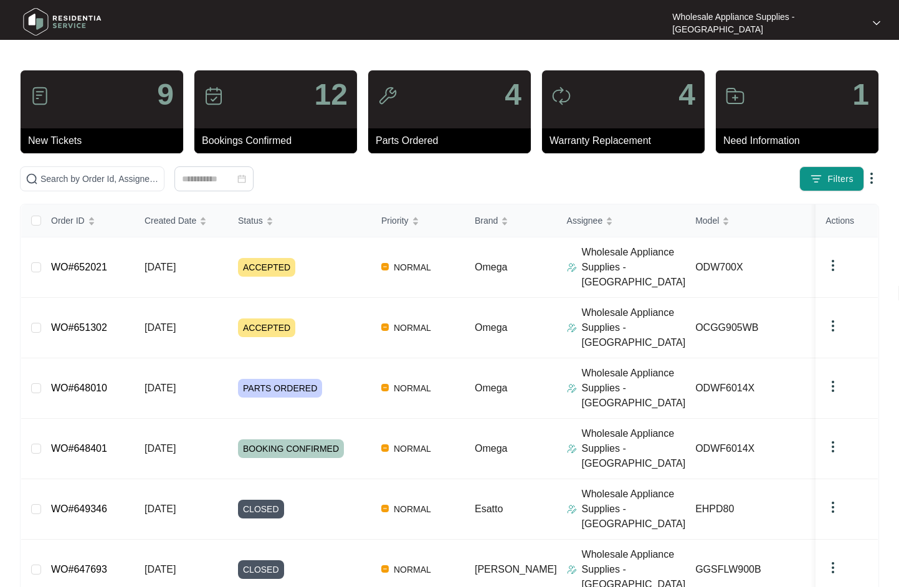 The width and height of the screenshot is (899, 587). Describe the element at coordinates (585, 221) in the screenshot. I see `span: Assignee` at that location.